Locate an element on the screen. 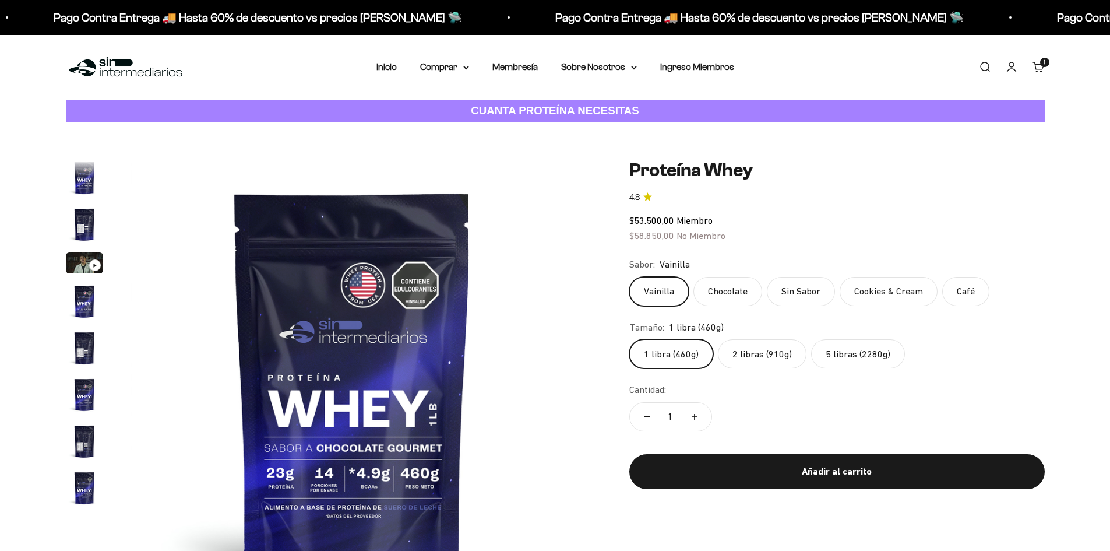  span: Vainilla is located at coordinates (675, 265).